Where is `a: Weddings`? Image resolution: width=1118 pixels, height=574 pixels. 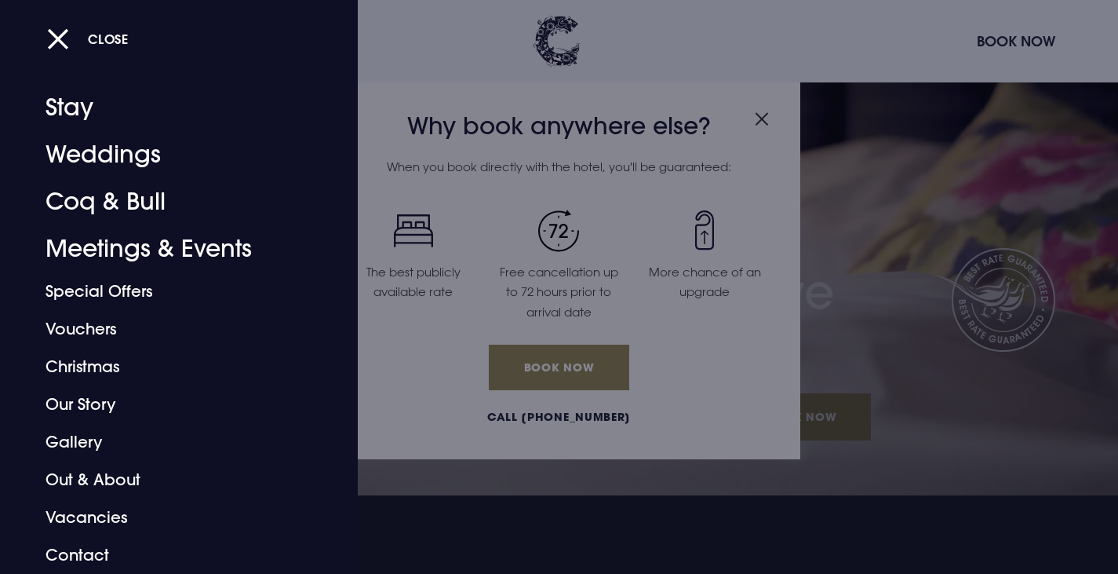 a: Weddings is located at coordinates (170, 155).